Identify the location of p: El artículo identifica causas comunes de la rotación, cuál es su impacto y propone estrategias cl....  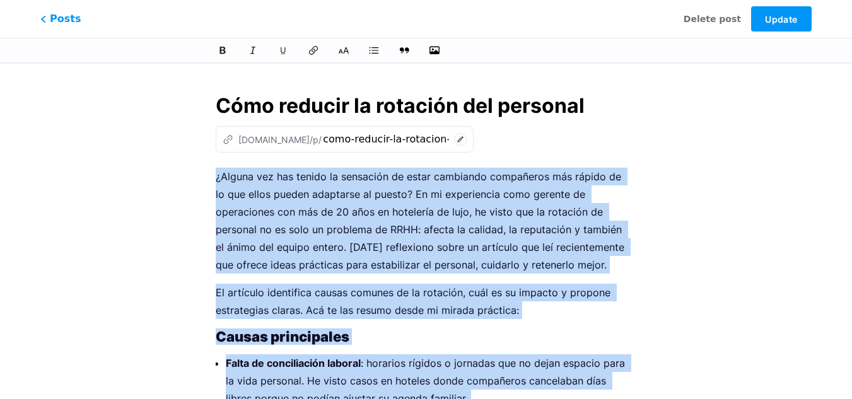
(426, 302).